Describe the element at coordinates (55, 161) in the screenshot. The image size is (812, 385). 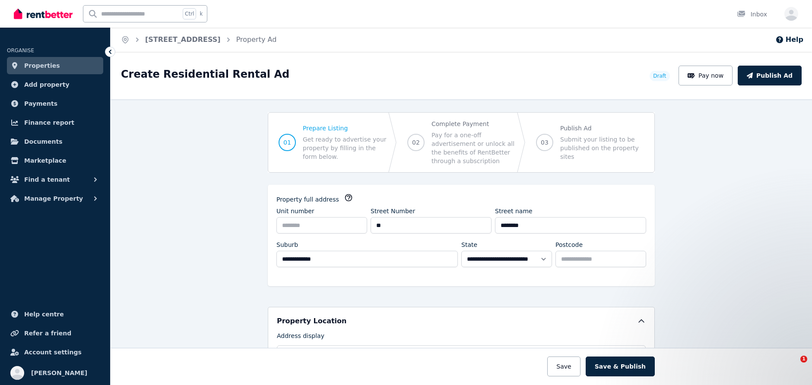
I see `a: Marketplace` at that location.